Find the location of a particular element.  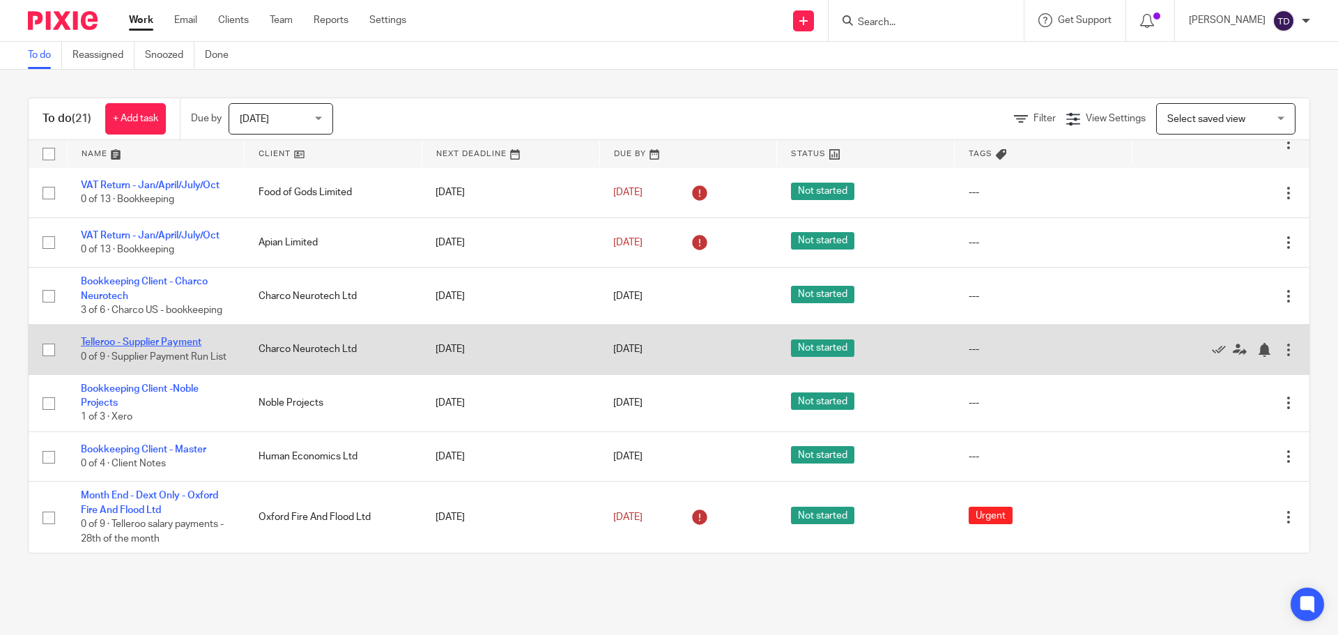

a: Bookkeeping Client -Noble Projects is located at coordinates (139, 396).